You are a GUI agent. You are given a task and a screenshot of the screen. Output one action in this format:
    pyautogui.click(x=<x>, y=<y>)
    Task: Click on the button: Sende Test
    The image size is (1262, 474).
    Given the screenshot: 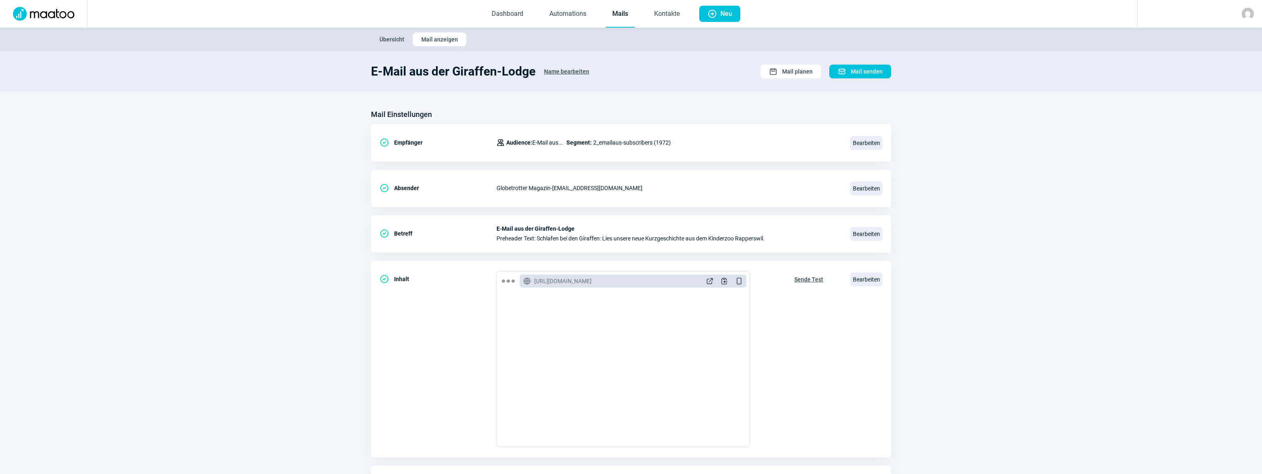 What is the action you would take?
    pyautogui.click(x=809, y=279)
    